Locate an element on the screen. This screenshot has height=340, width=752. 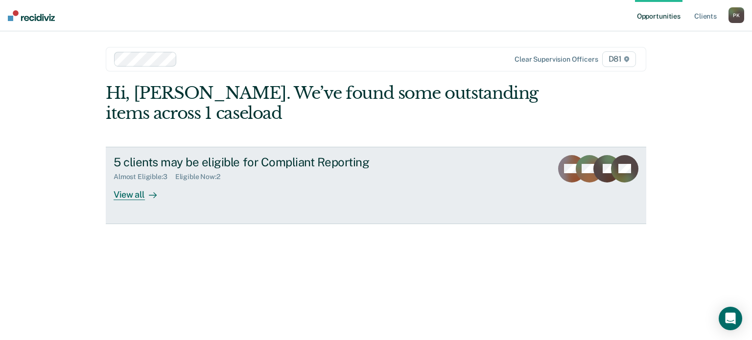
div: 5 clients may be eligible for Compliant Reporting is located at coordinates (285, 162).